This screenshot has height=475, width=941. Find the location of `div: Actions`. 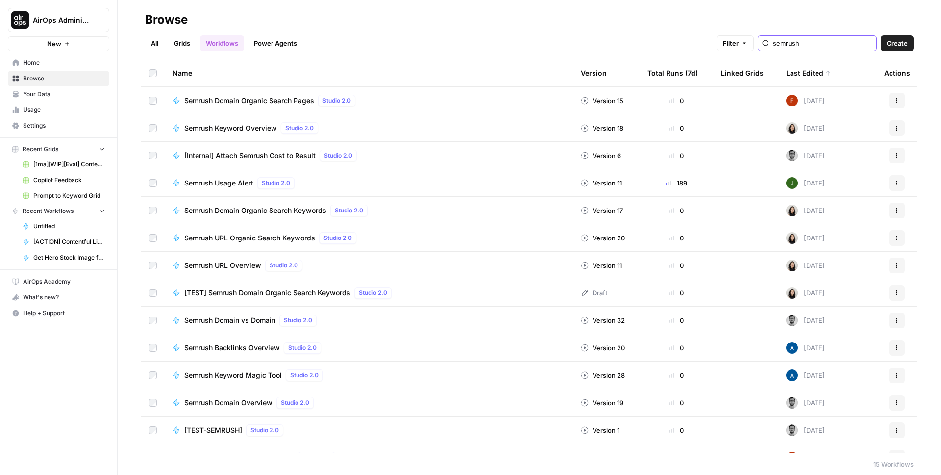

div: Actions is located at coordinates (897, 73).